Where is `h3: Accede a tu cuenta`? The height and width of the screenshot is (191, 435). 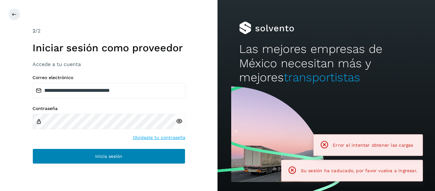 h3: Accede a tu cuenta is located at coordinates (109, 64).